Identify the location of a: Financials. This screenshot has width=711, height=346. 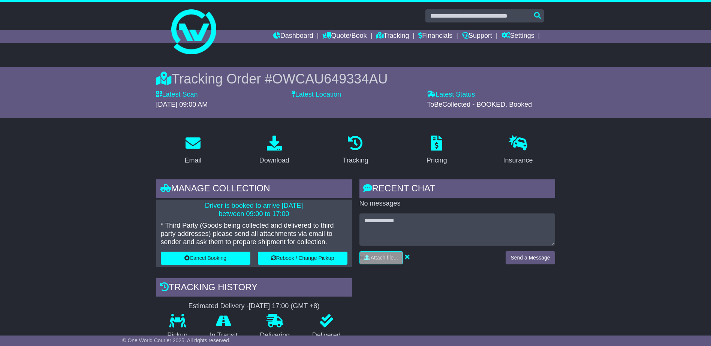
(435, 36).